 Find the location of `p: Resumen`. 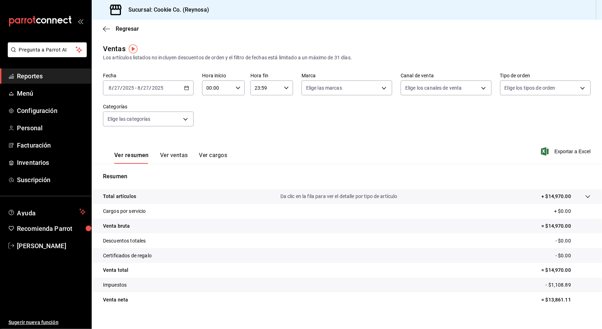

p: Resumen is located at coordinates (347, 176).